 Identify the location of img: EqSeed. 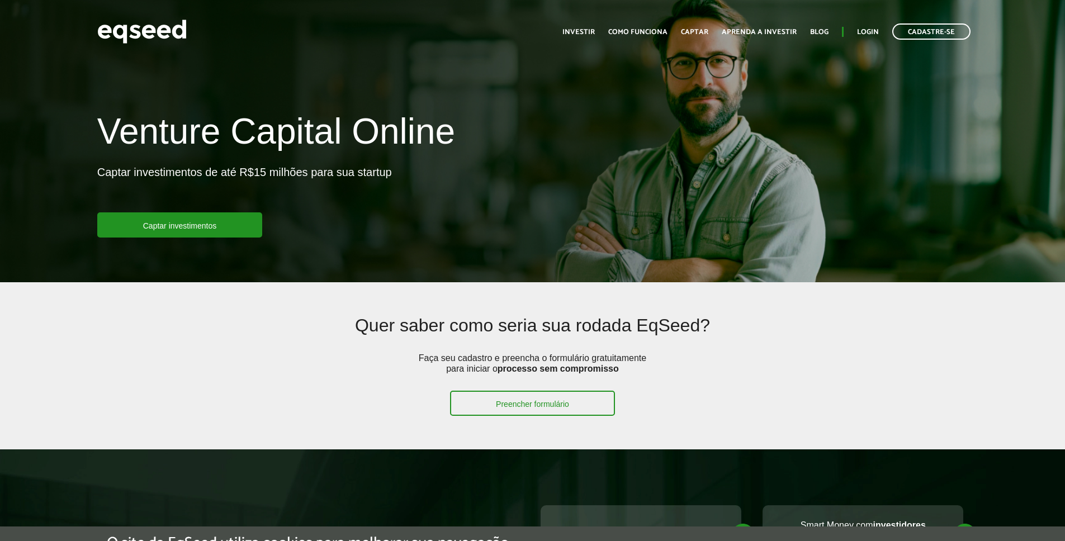
(142, 31).